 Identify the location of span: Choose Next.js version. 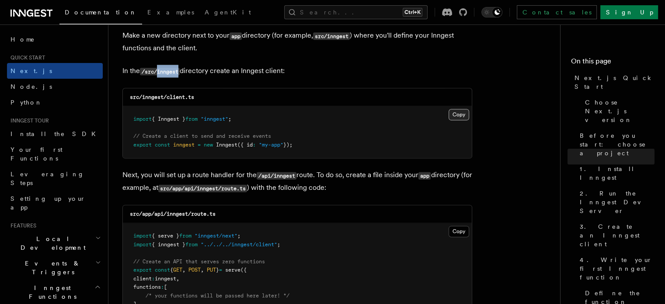
(620, 111).